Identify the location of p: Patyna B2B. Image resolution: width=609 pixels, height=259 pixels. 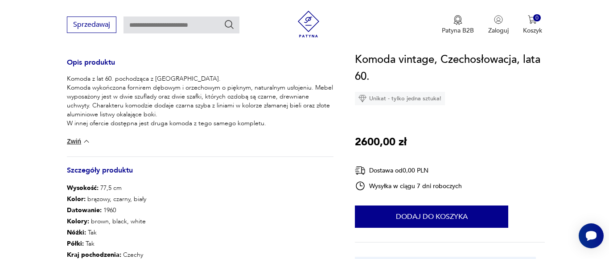
(458, 30).